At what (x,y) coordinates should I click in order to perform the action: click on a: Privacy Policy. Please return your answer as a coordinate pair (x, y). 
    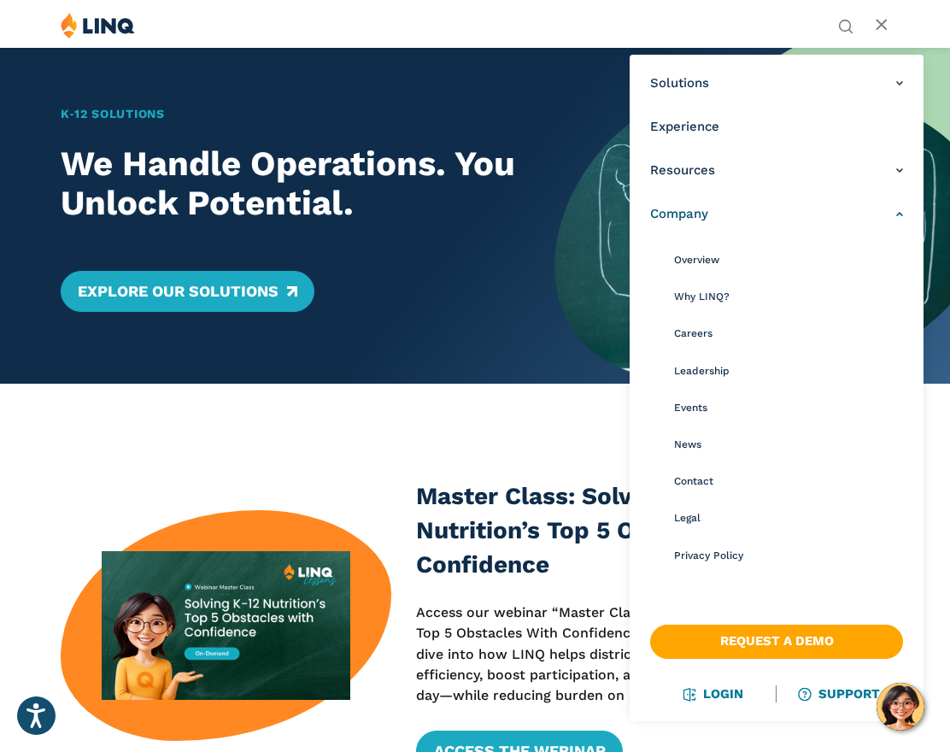
    Looking at the image, I should click on (789, 555).